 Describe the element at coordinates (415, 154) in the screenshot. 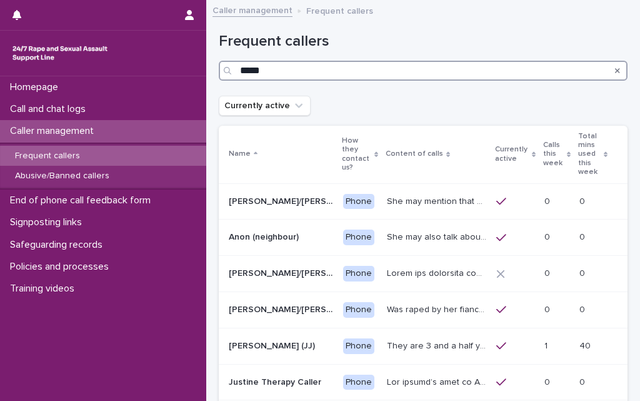

I see `p: Content of calls` at that location.